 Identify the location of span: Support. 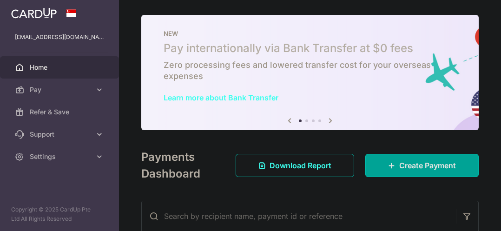
(60, 134).